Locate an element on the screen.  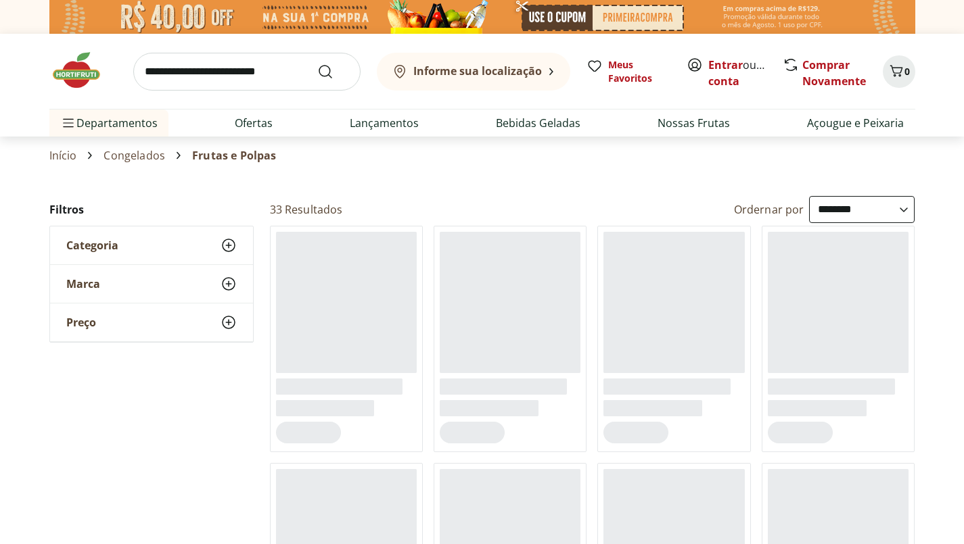
a: Açougue e Peixaria is located at coordinates (855, 123).